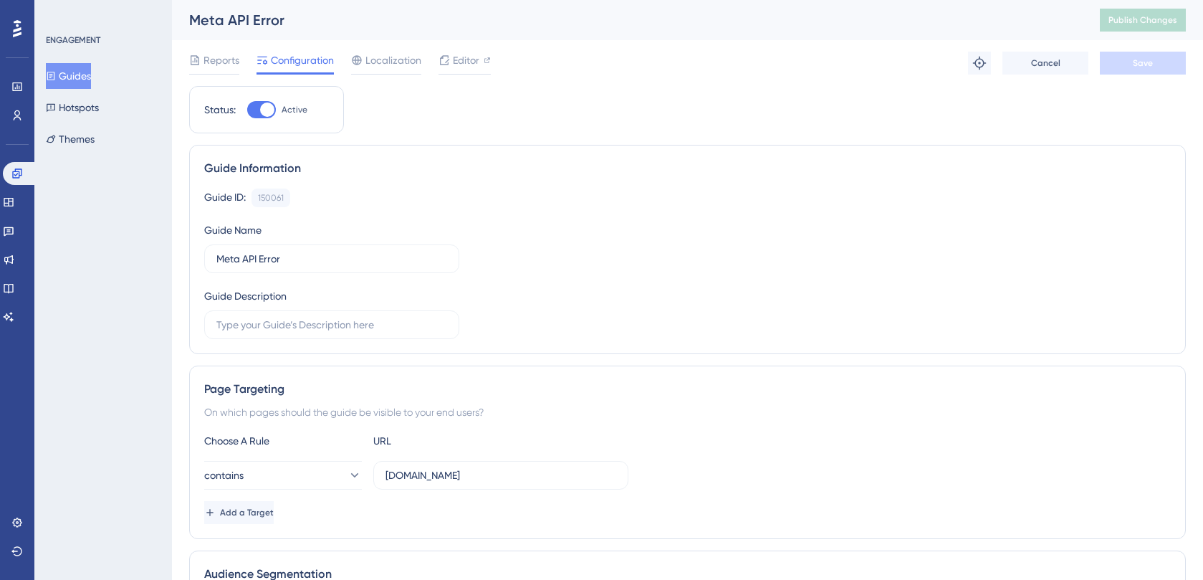 The width and height of the screenshot is (1203, 580). What do you see at coordinates (73, 40) in the screenshot?
I see `div: ENGAGEMENT` at bounding box center [73, 40].